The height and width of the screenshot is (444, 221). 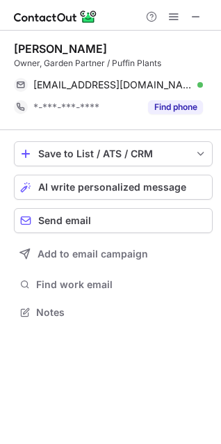 I want to click on span: AI write personalized message, so click(x=112, y=187).